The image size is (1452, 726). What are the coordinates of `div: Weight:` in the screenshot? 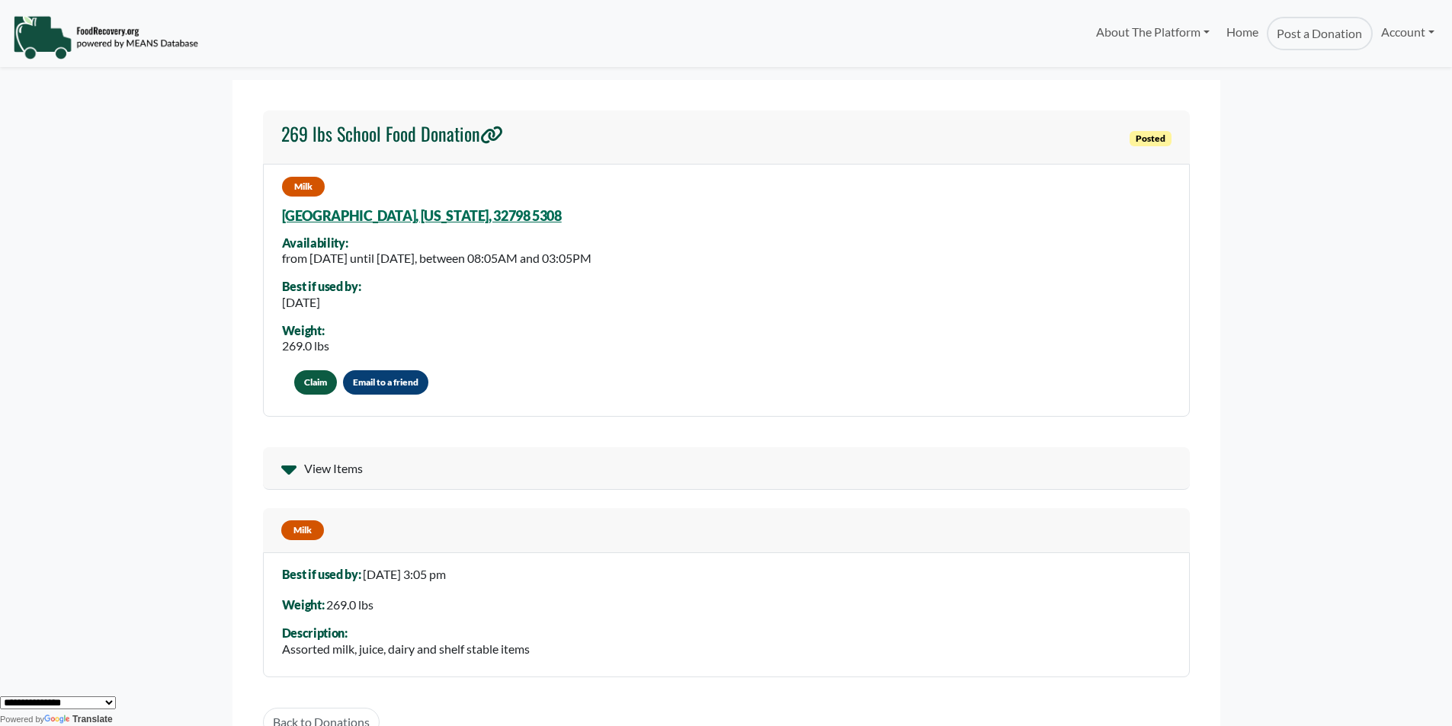 It's located at (306, 331).